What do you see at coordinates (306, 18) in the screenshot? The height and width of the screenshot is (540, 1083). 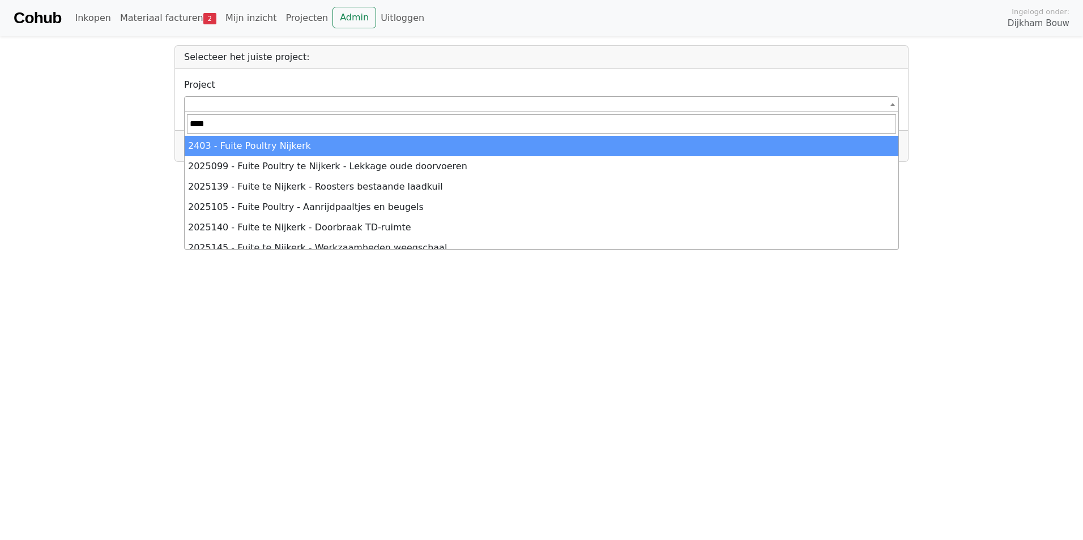 I see `a: Projecten` at bounding box center [306, 18].